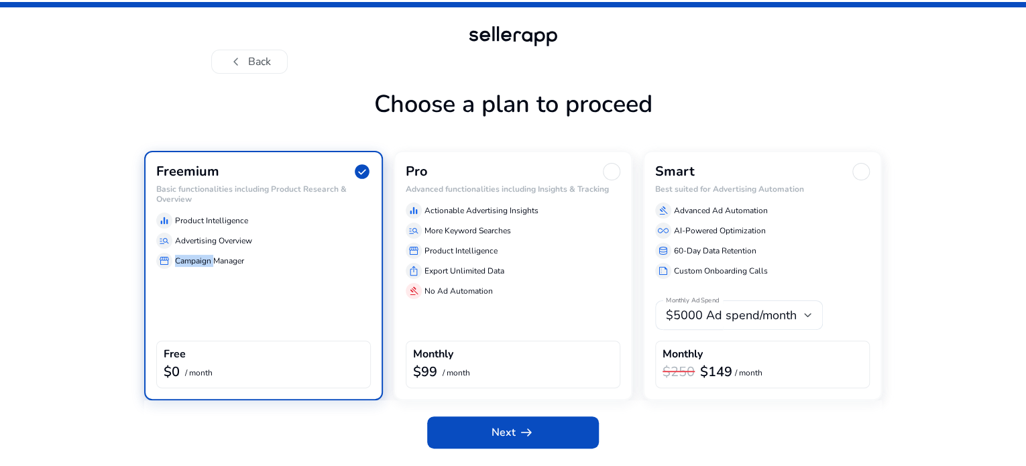  Describe the element at coordinates (249, 62) in the screenshot. I see `button: chevron_leftBack` at that location.